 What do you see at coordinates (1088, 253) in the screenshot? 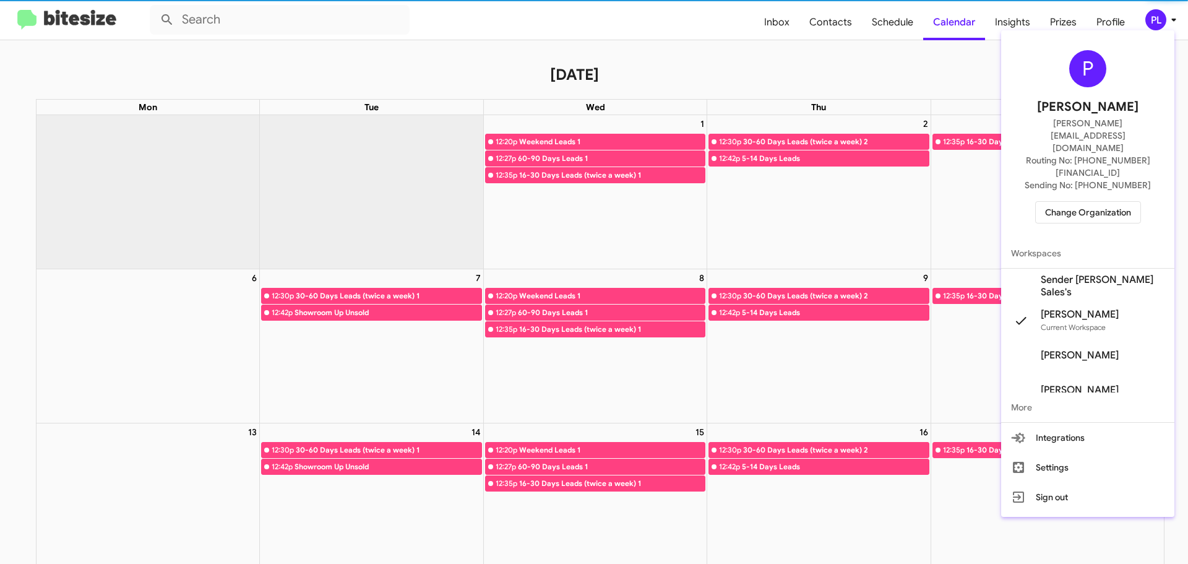
I see `span: Workspaces` at bounding box center [1088, 253].